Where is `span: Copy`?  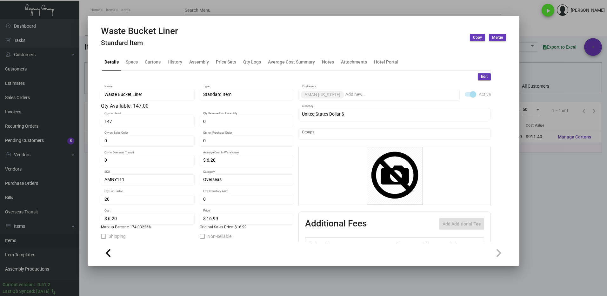 span: Copy is located at coordinates (478, 37).